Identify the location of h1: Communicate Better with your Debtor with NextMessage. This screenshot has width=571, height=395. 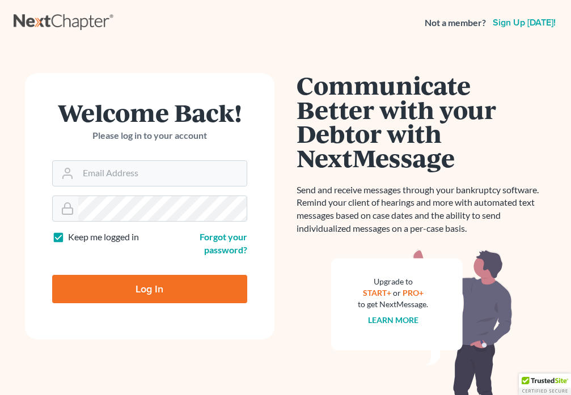
(422, 121).